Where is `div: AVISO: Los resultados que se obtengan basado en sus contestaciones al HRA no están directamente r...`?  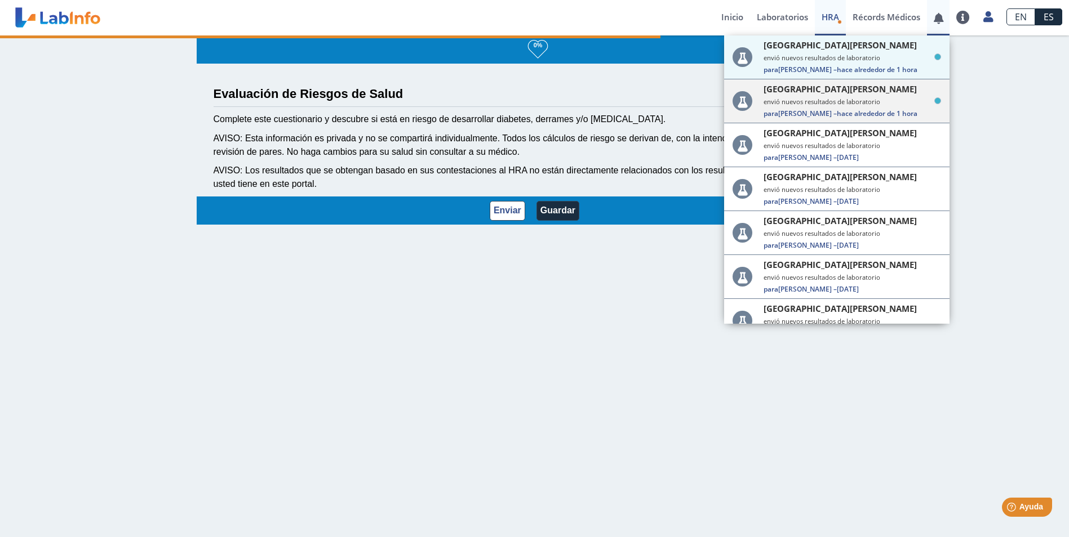 div: AVISO: Los resultados que se obtengan basado en sus contestaciones al HRA no están directamente r... is located at coordinates (535, 177).